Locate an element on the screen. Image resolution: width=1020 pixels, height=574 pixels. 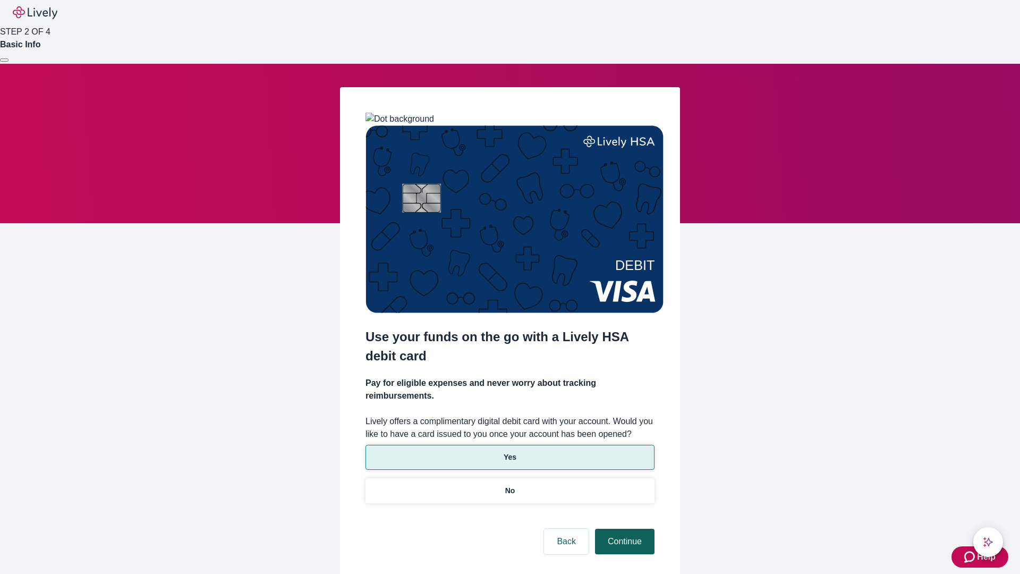
button: No is located at coordinates (510, 490).